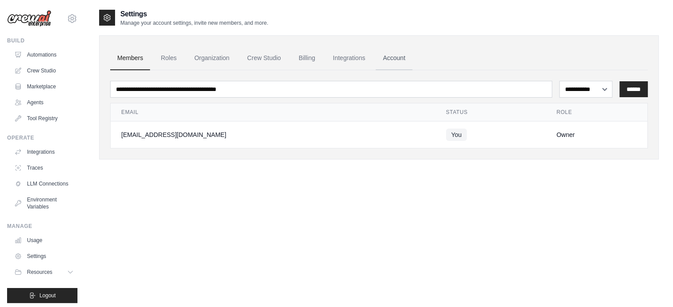  What do you see at coordinates (44, 241) in the screenshot?
I see `a: Usage` at bounding box center [44, 241].